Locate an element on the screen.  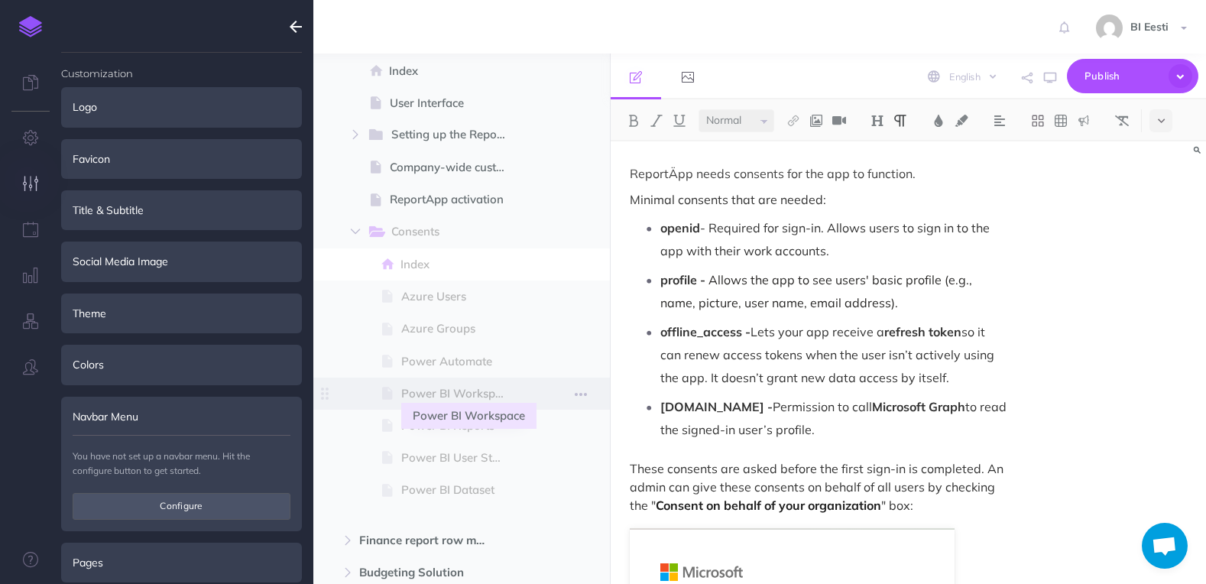
strong: openid is located at coordinates (680, 228).